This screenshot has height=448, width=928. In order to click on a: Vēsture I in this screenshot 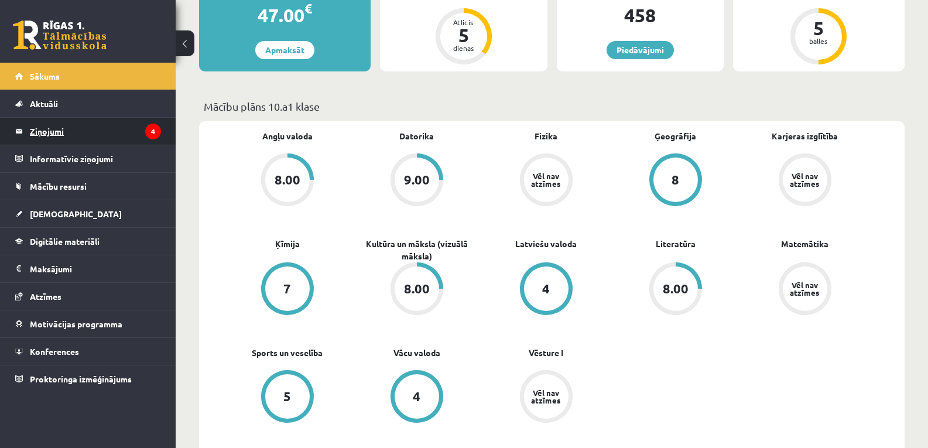, I will do `click(546, 353)`.